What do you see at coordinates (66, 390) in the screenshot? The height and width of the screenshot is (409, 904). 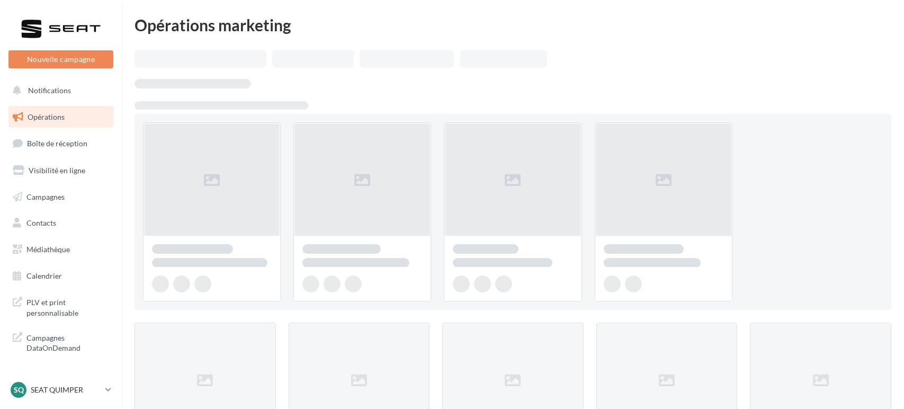 I see `p: SEAT QUIMPER` at bounding box center [66, 390].